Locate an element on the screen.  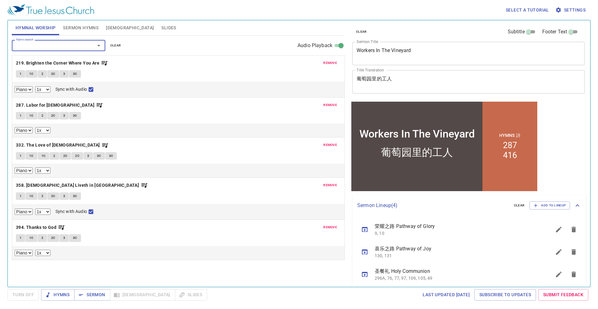
button: 394. Thanks to God is located at coordinates (40, 227).